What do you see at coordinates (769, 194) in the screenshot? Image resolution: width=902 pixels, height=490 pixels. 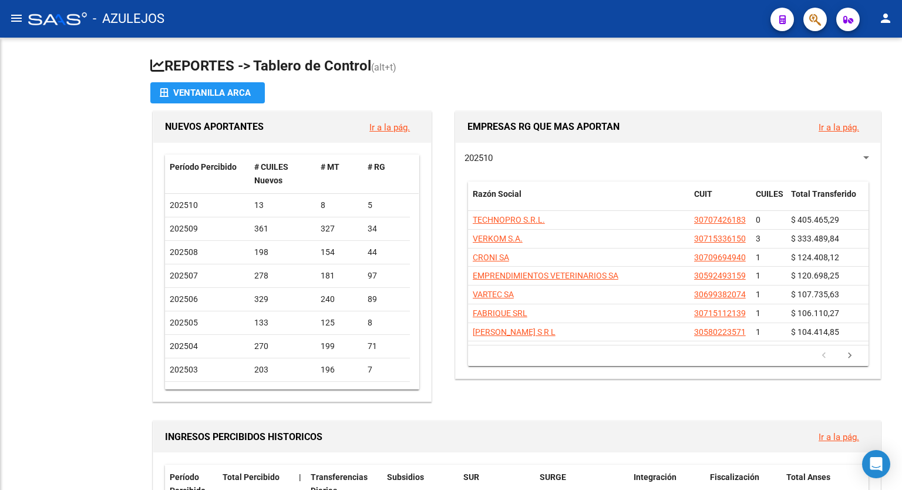 I see `span: CUILES` at bounding box center [769, 194].